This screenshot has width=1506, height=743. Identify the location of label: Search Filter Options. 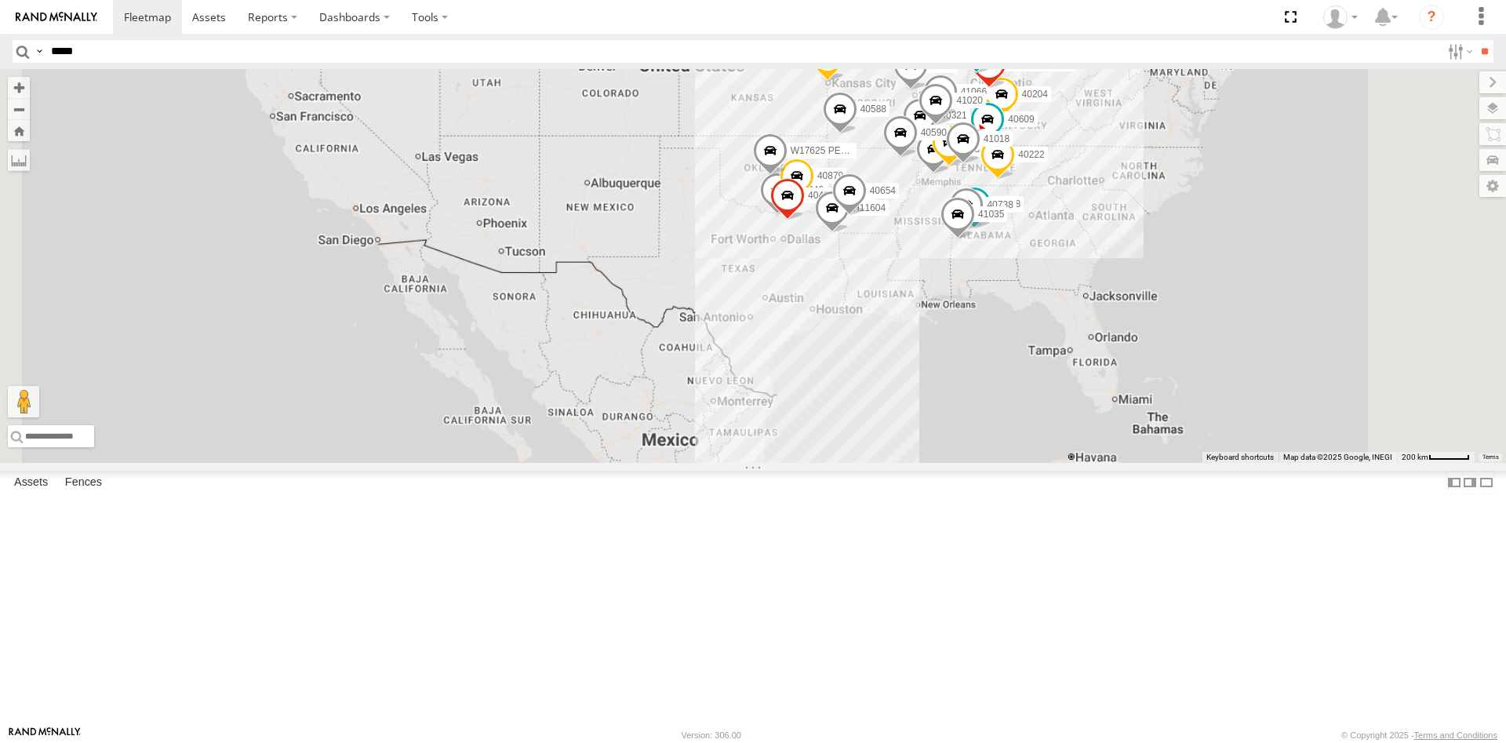
(1458, 51).